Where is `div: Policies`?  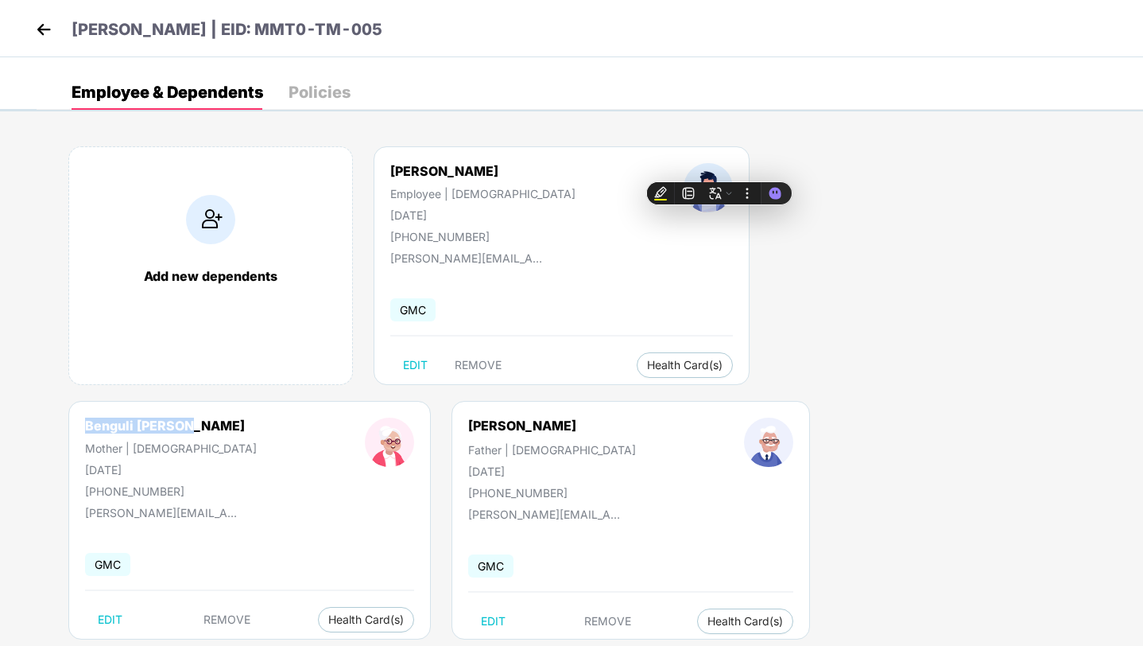
div: Policies is located at coordinates (320, 92).